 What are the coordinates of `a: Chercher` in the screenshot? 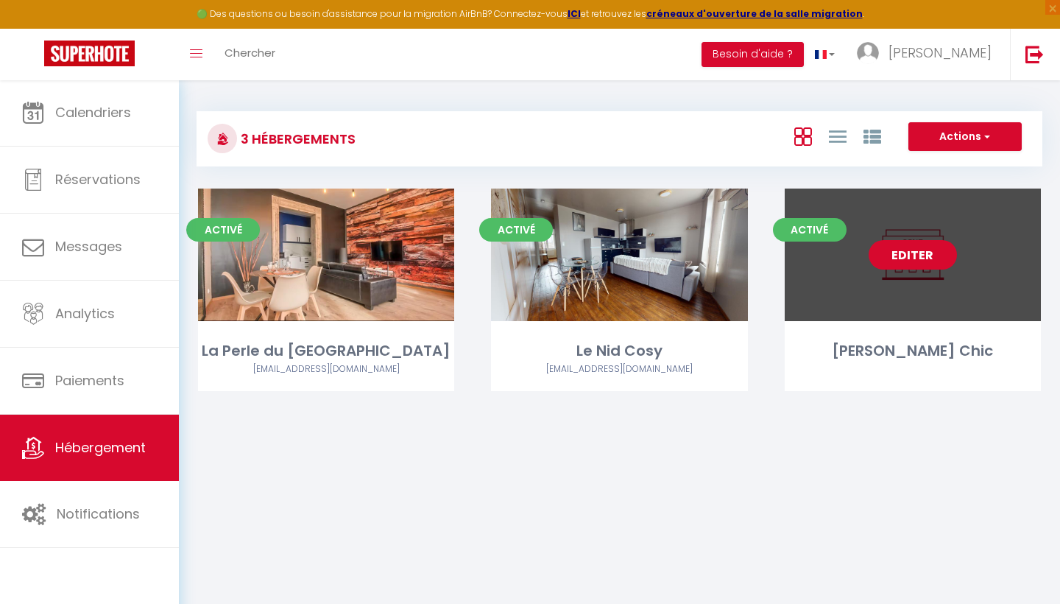 It's located at (250, 54).